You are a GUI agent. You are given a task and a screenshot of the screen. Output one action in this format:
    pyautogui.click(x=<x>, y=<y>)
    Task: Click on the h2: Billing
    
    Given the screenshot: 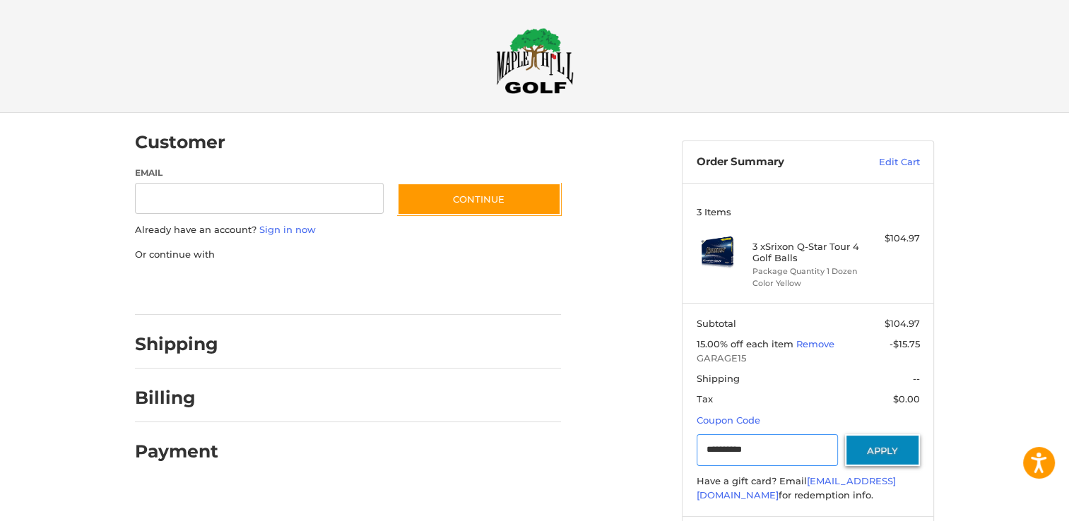 What is the action you would take?
    pyautogui.click(x=176, y=398)
    